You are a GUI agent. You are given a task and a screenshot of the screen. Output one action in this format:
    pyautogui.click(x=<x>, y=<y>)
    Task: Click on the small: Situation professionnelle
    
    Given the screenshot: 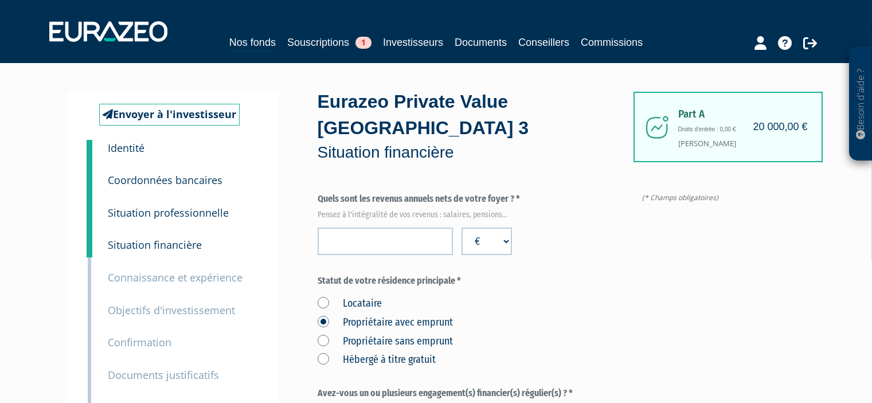 What is the action you would take?
    pyautogui.click(x=168, y=213)
    